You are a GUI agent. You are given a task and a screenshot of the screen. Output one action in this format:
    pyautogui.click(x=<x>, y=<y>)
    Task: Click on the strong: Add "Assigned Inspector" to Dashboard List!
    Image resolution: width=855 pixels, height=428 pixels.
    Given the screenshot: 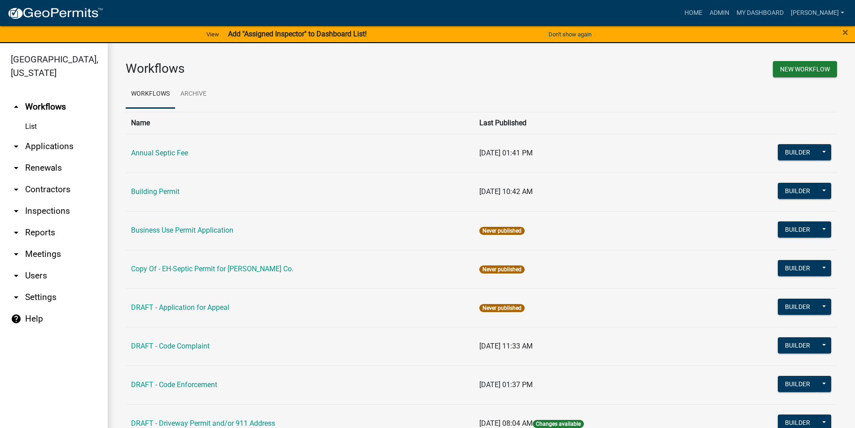 What is the action you would take?
    pyautogui.click(x=297, y=34)
    